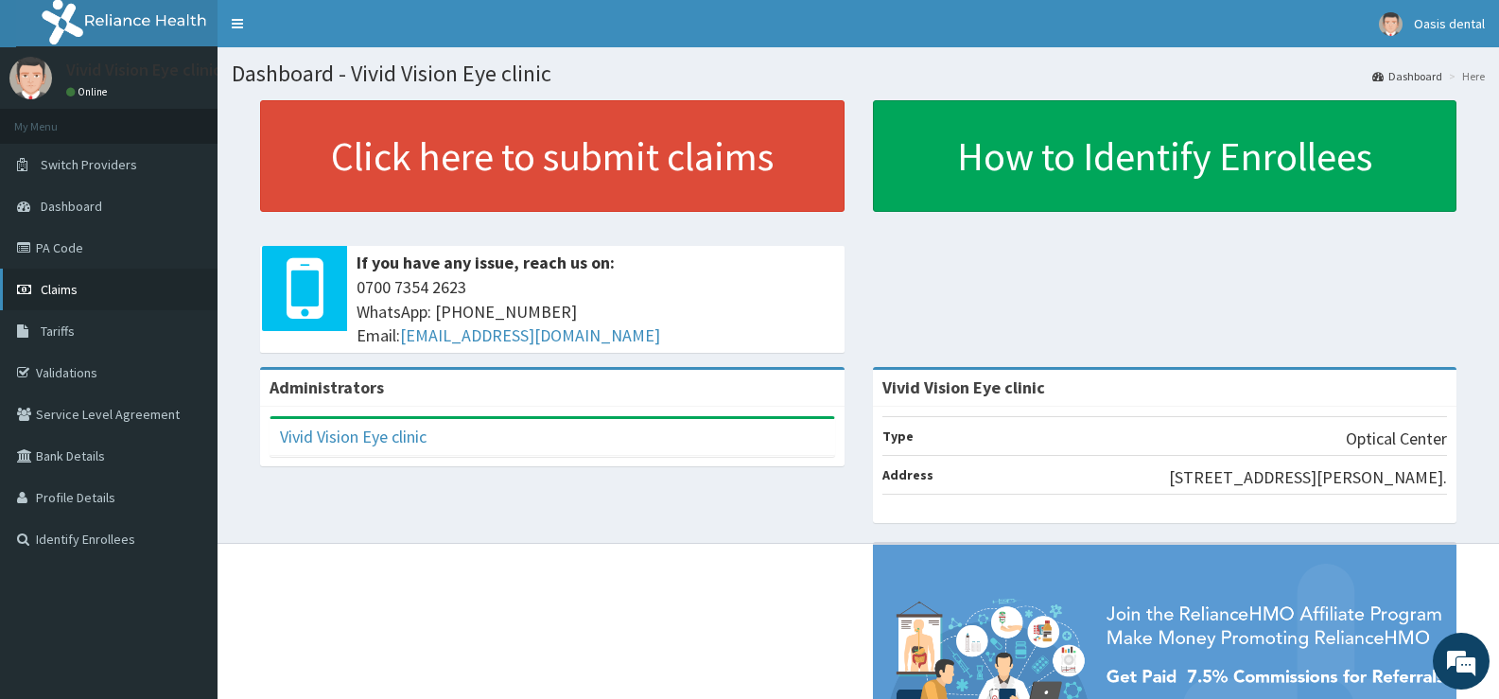 The width and height of the screenshot is (1499, 699). Describe the element at coordinates (964, 387) in the screenshot. I see `strong: Vivid Vision Eye clinic` at that location.